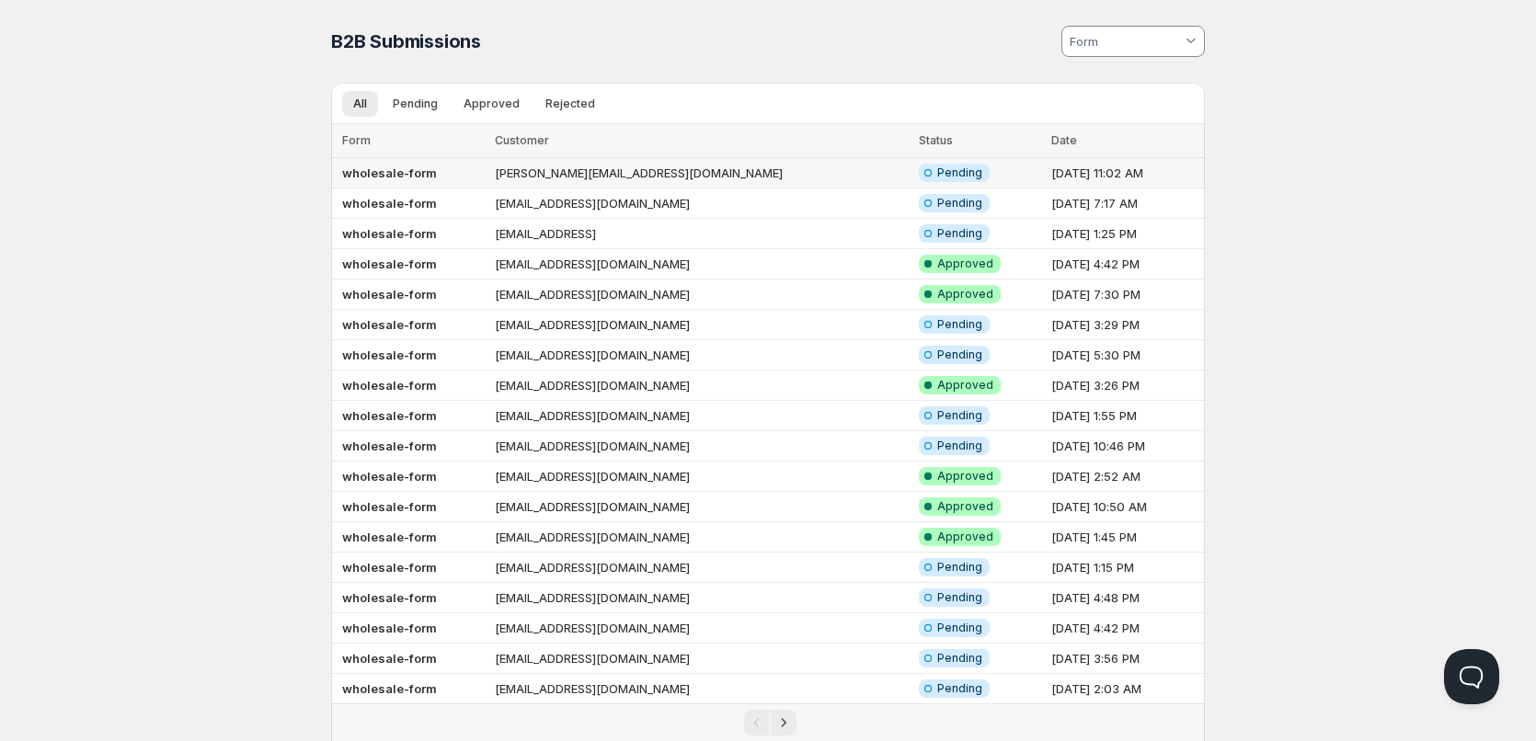  I want to click on nav: Pagination, so click(768, 722).